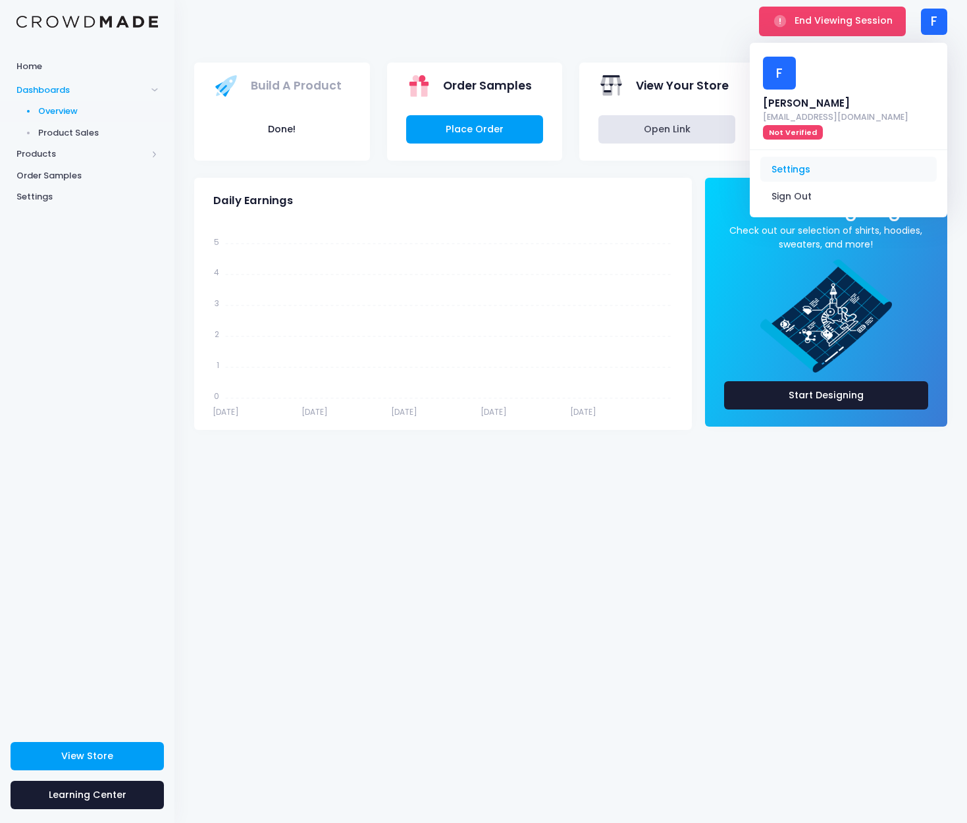 This screenshot has height=823, width=967. Describe the element at coordinates (849, 169) in the screenshot. I see `a: Settings` at that location.